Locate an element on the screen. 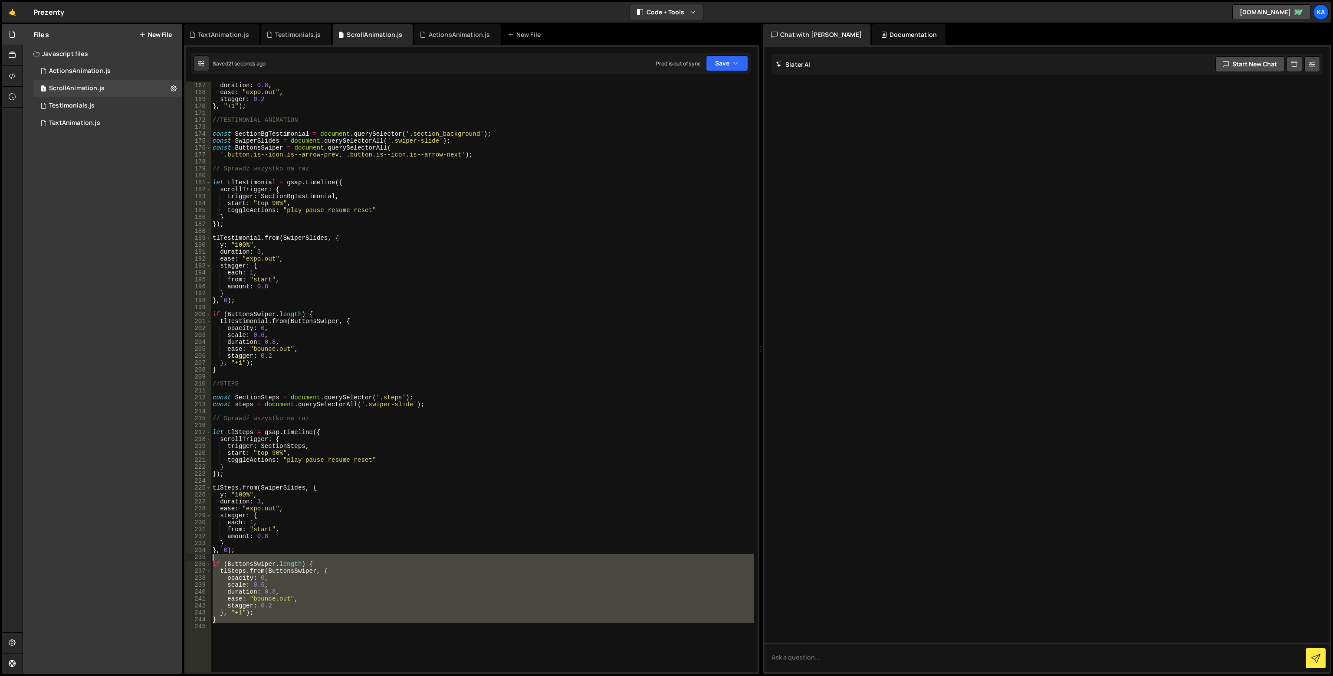 This screenshot has width=1333, height=676. div: TextAnimation.js is located at coordinates (223, 35).